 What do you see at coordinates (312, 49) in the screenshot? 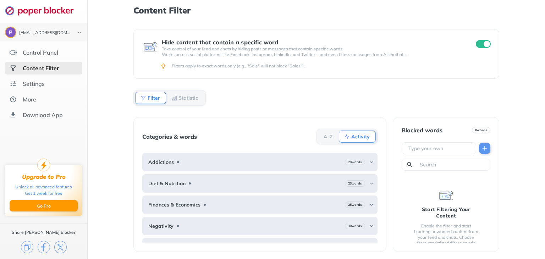
I see `p: Take control of your feed and chats by hiding posts or messages that contain specific words.` at bounding box center [312, 49].